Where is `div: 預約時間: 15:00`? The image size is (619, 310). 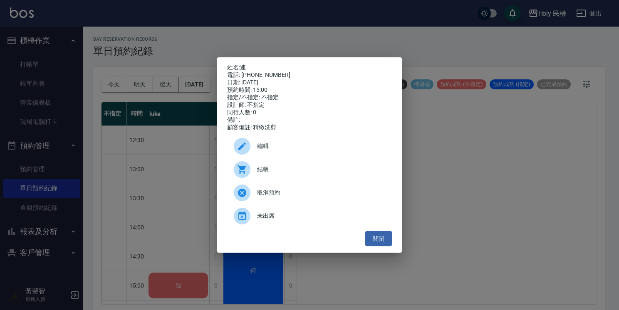
div: 預約時間: 15:00 is located at coordinates (309, 90).